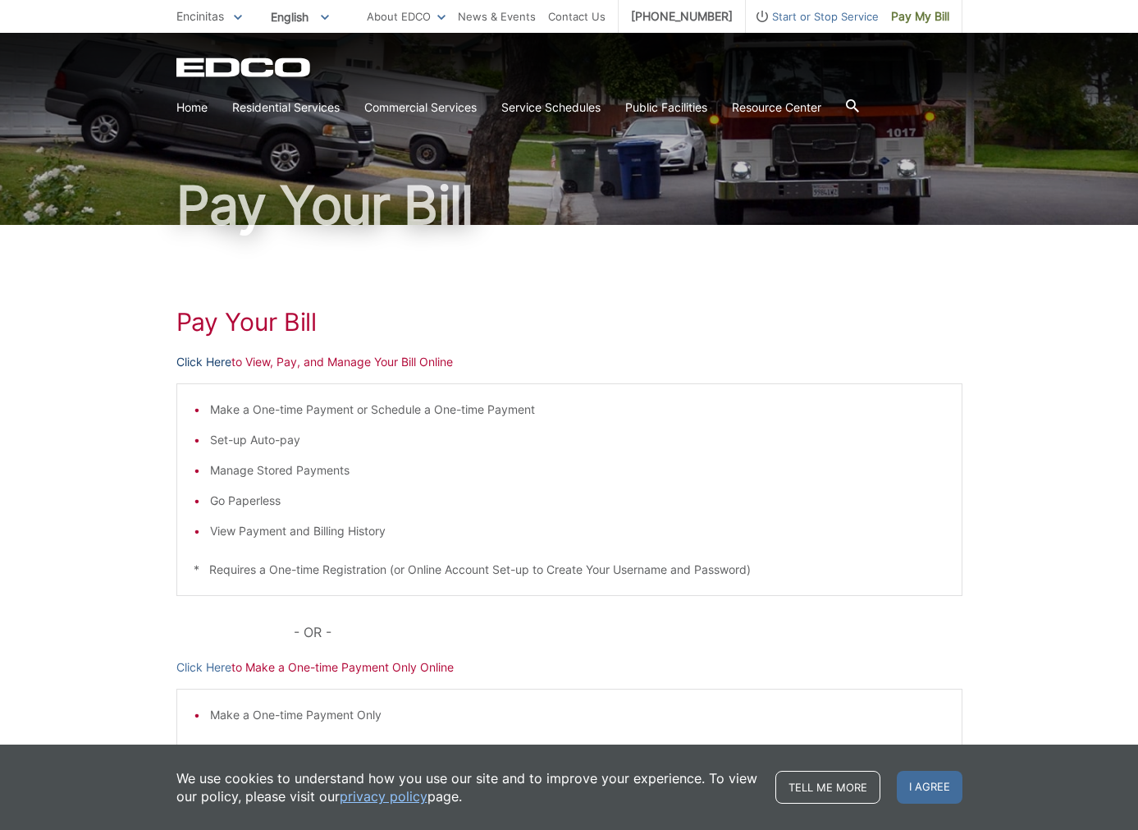  What do you see at coordinates (577, 16) in the screenshot?
I see `a: Contact Us` at bounding box center [577, 16].